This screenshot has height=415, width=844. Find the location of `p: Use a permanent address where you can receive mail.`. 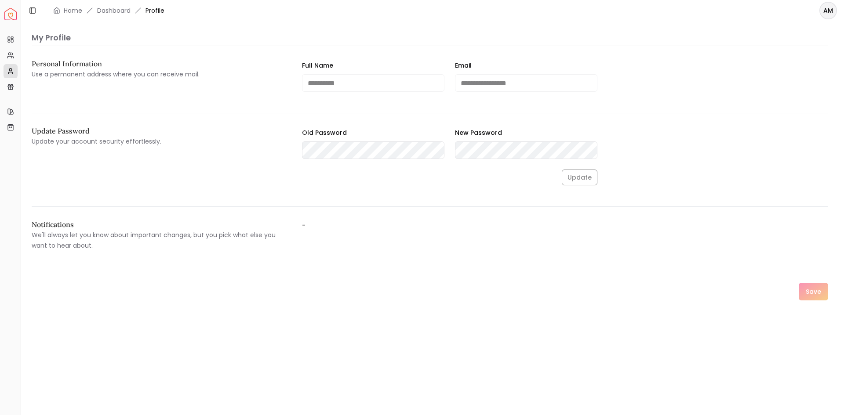

p: Use a permanent address where you can receive mail. is located at coordinates (160, 74).